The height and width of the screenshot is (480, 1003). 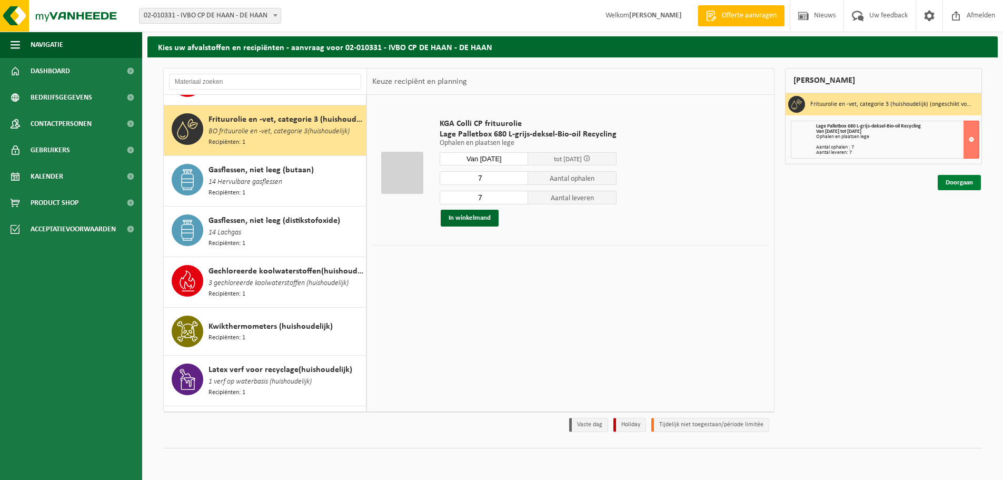 I want to click on span: Aantal ophalen, so click(x=573, y=178).